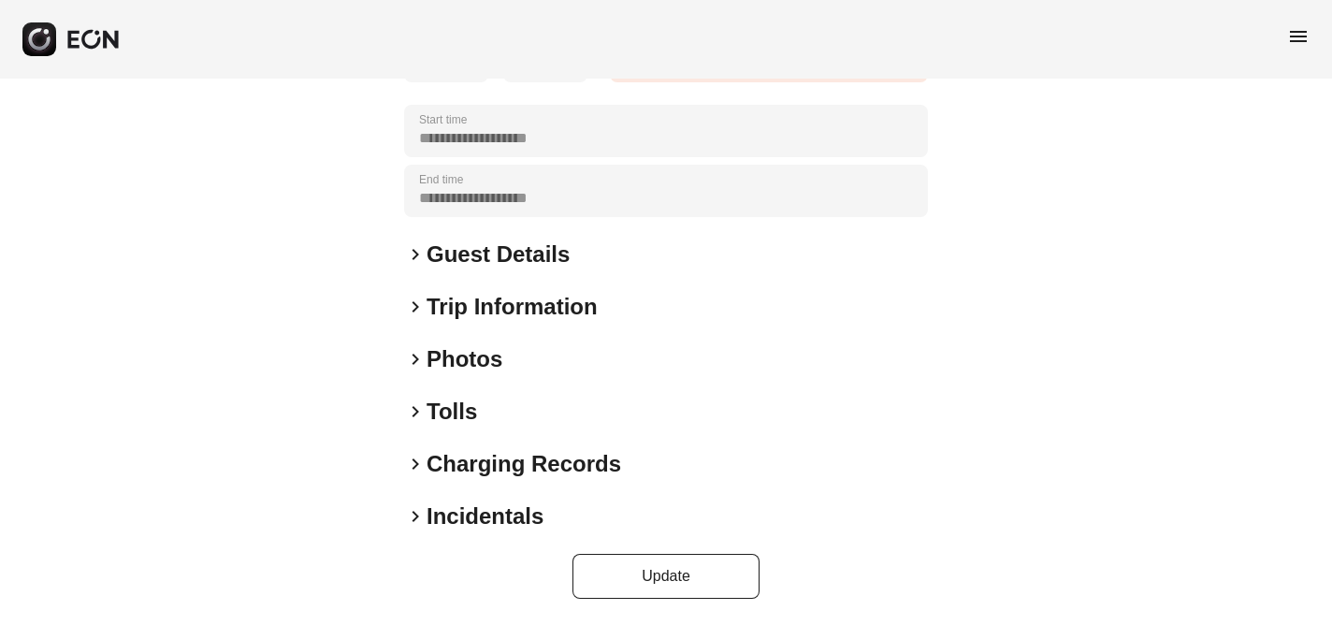 The width and height of the screenshot is (1332, 625). I want to click on h2: Charging Records, so click(524, 464).